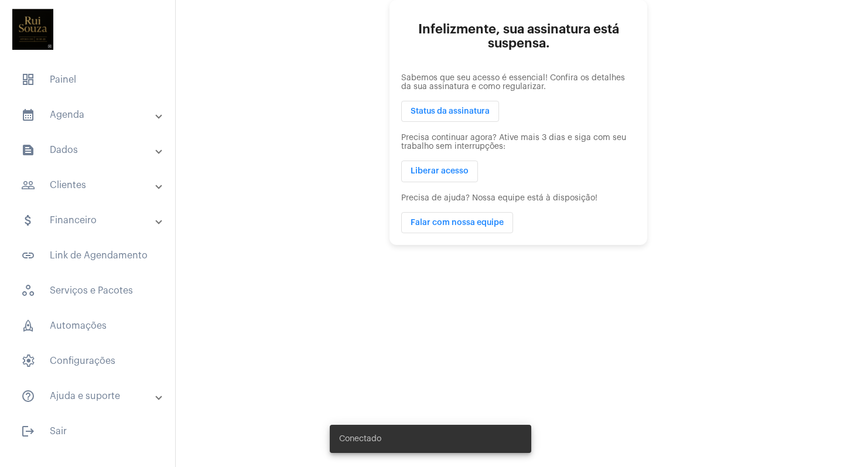 Image resolution: width=861 pixels, height=467 pixels. I want to click on button: Liberar acesso, so click(439, 171).